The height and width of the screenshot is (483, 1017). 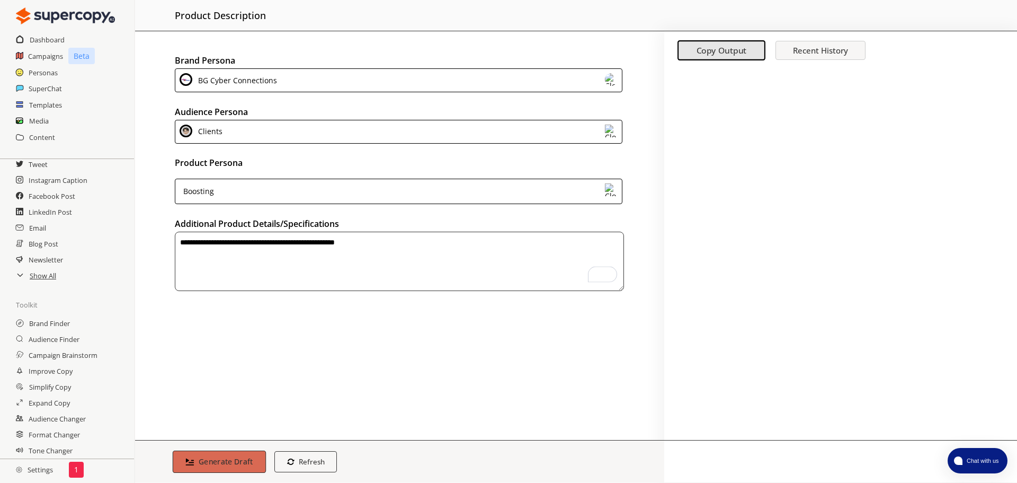 I want to click on a: Personas, so click(x=43, y=73).